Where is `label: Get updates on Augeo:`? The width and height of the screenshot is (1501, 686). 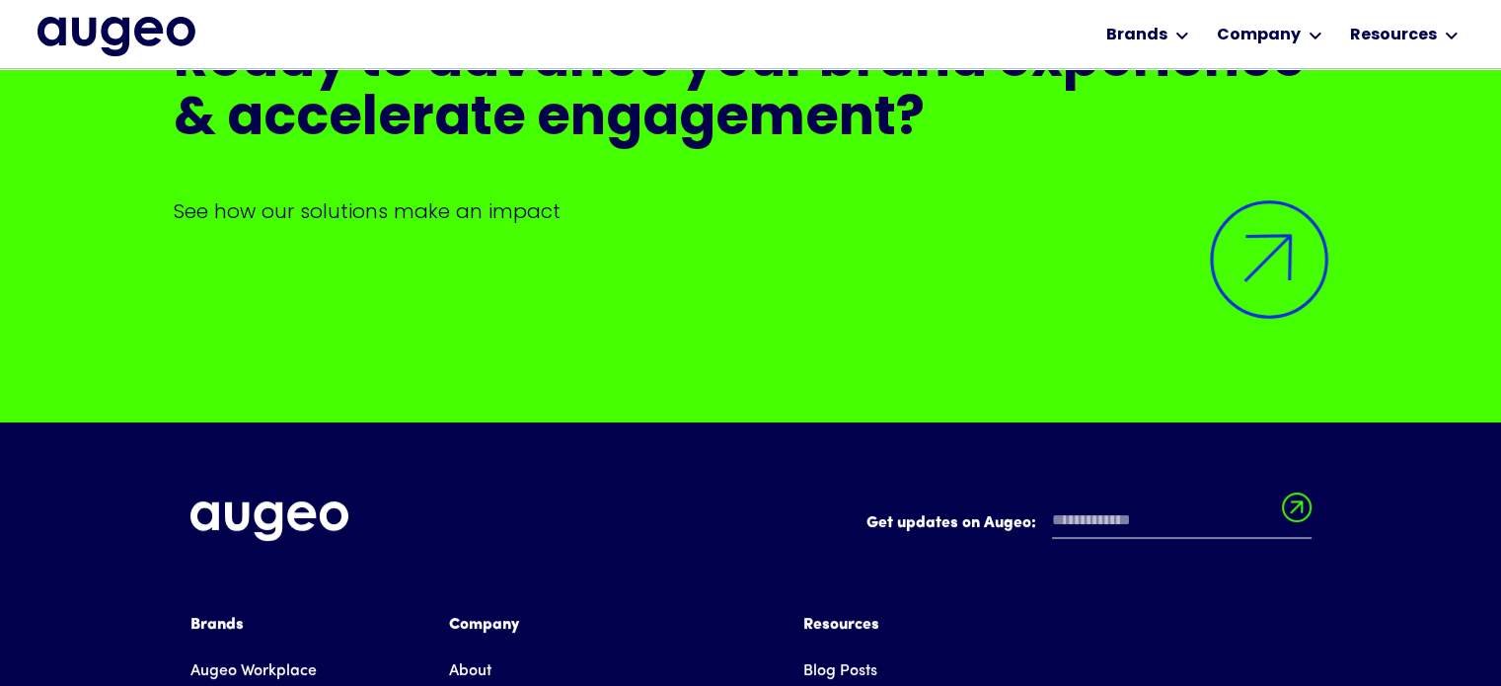
label: Get updates on Augeo: is located at coordinates (952, 523).